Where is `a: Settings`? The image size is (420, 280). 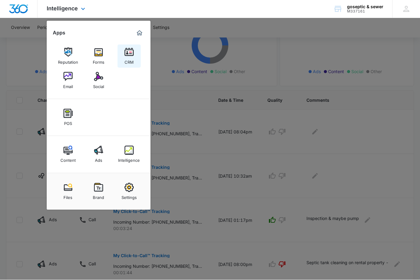
a: Settings is located at coordinates (129, 192).